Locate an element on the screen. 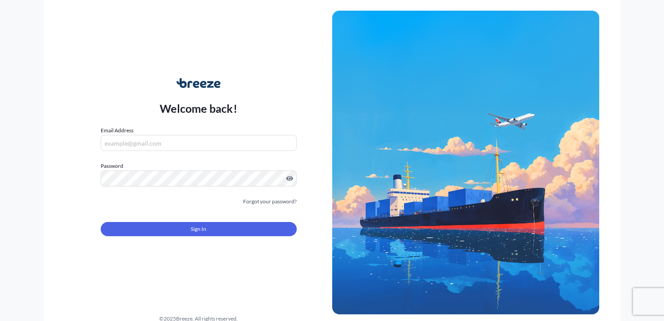  button: Show password is located at coordinates (290, 178).